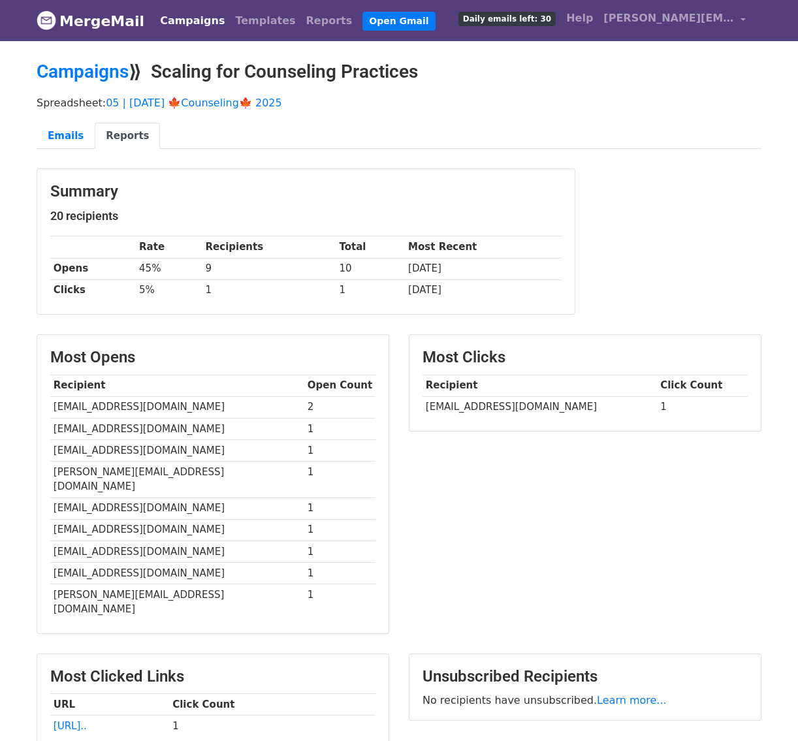  Describe the element at coordinates (46, 20) in the screenshot. I see `img: MergeMail logo` at that location.